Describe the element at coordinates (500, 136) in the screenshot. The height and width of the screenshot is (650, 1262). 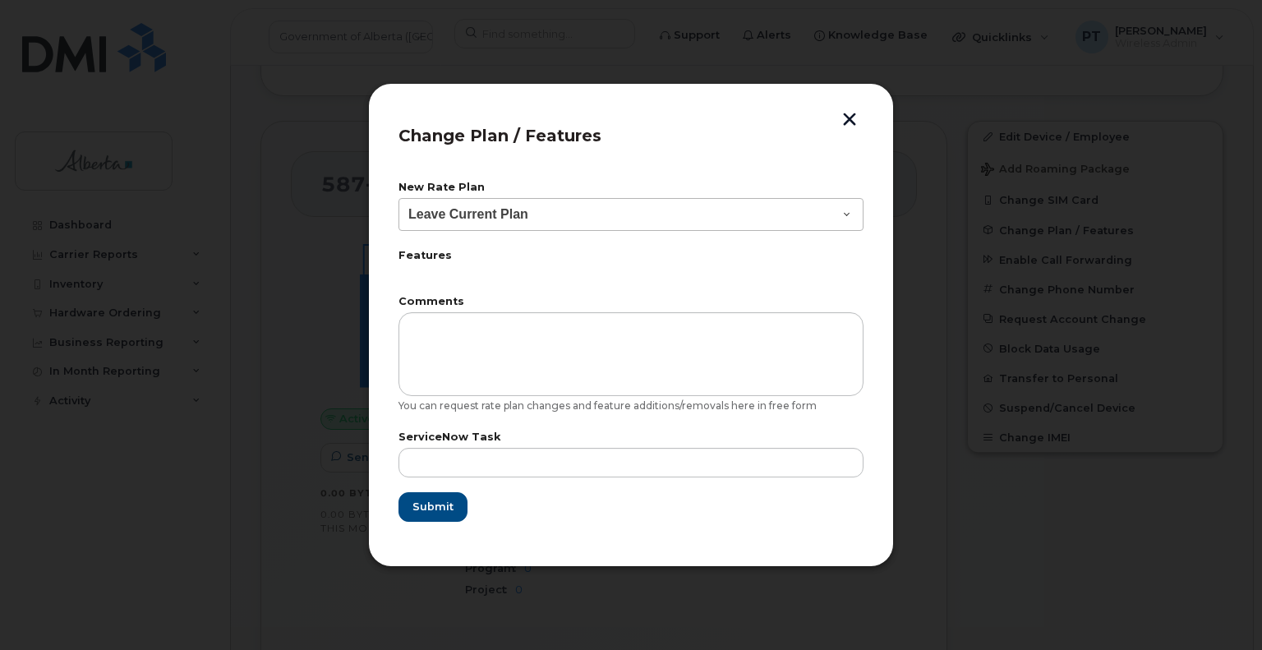
I see `span: Change Plan / Features` at that location.